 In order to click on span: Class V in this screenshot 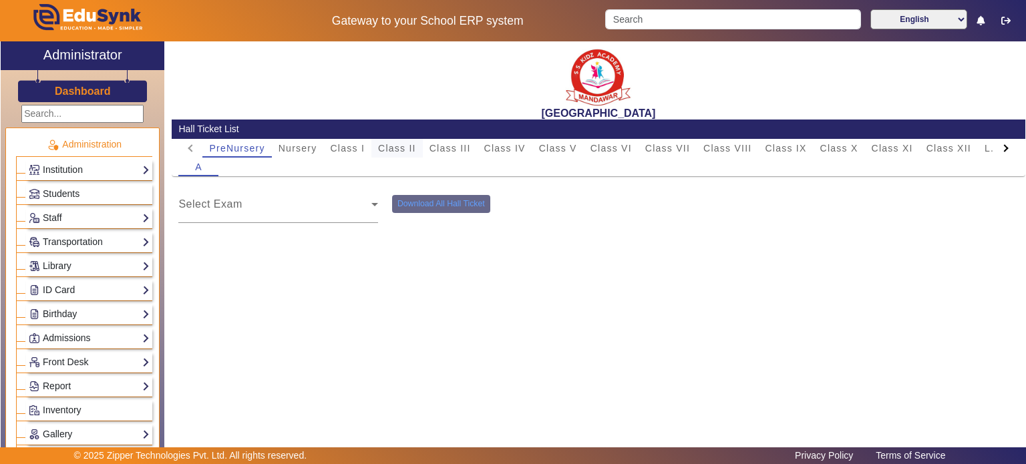, I will do `click(558, 148)`.